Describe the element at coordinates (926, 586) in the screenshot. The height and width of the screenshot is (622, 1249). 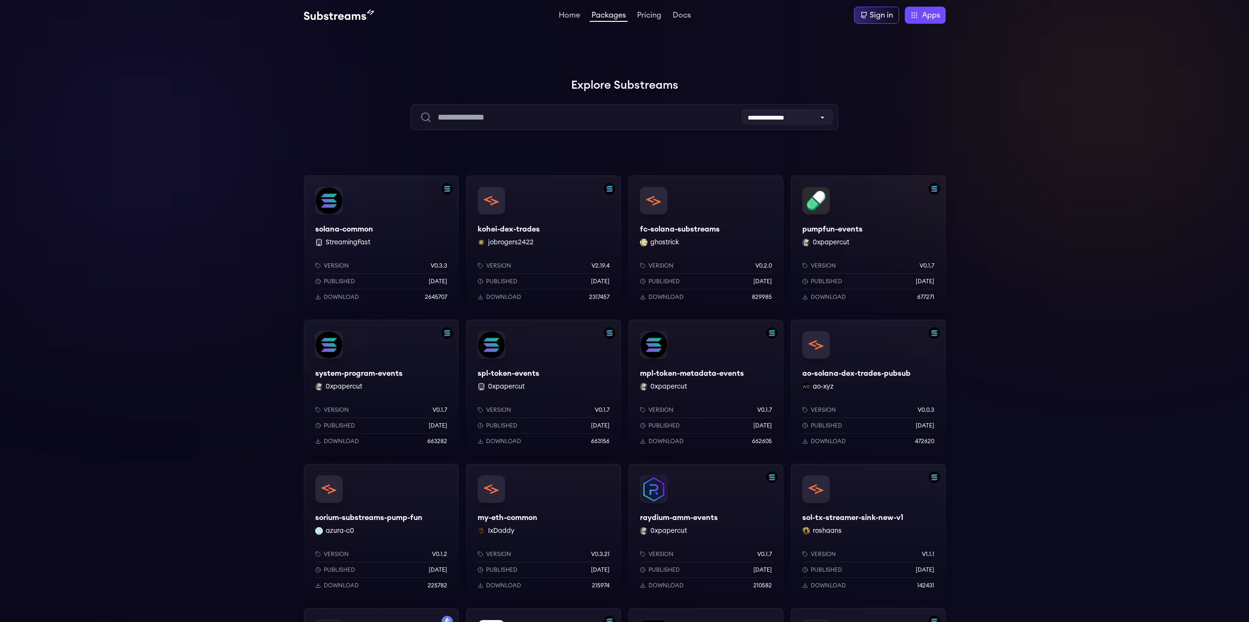
I see `p: 142431` at that location.